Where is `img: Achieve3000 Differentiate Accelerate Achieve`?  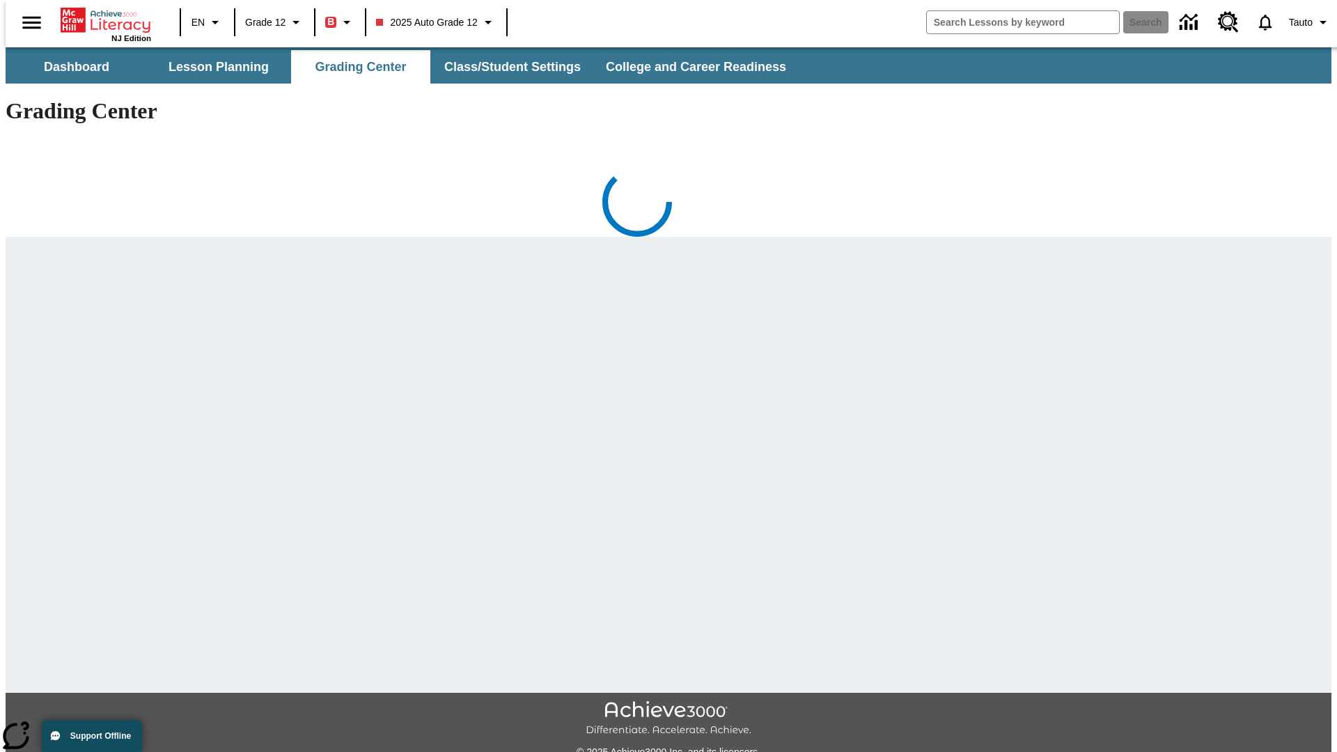
img: Achieve3000 Differentiate Accelerate Achieve is located at coordinates (669, 719).